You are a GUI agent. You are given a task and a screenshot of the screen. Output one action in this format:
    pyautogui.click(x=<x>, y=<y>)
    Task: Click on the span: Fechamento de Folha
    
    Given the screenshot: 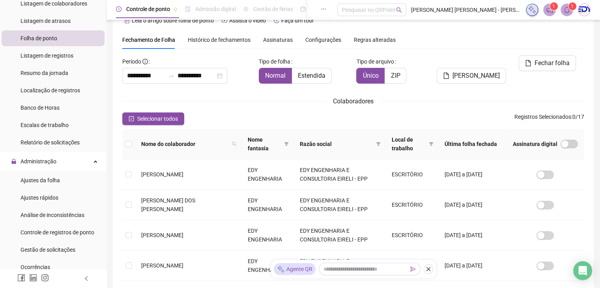 What is the action you would take?
    pyautogui.click(x=149, y=40)
    